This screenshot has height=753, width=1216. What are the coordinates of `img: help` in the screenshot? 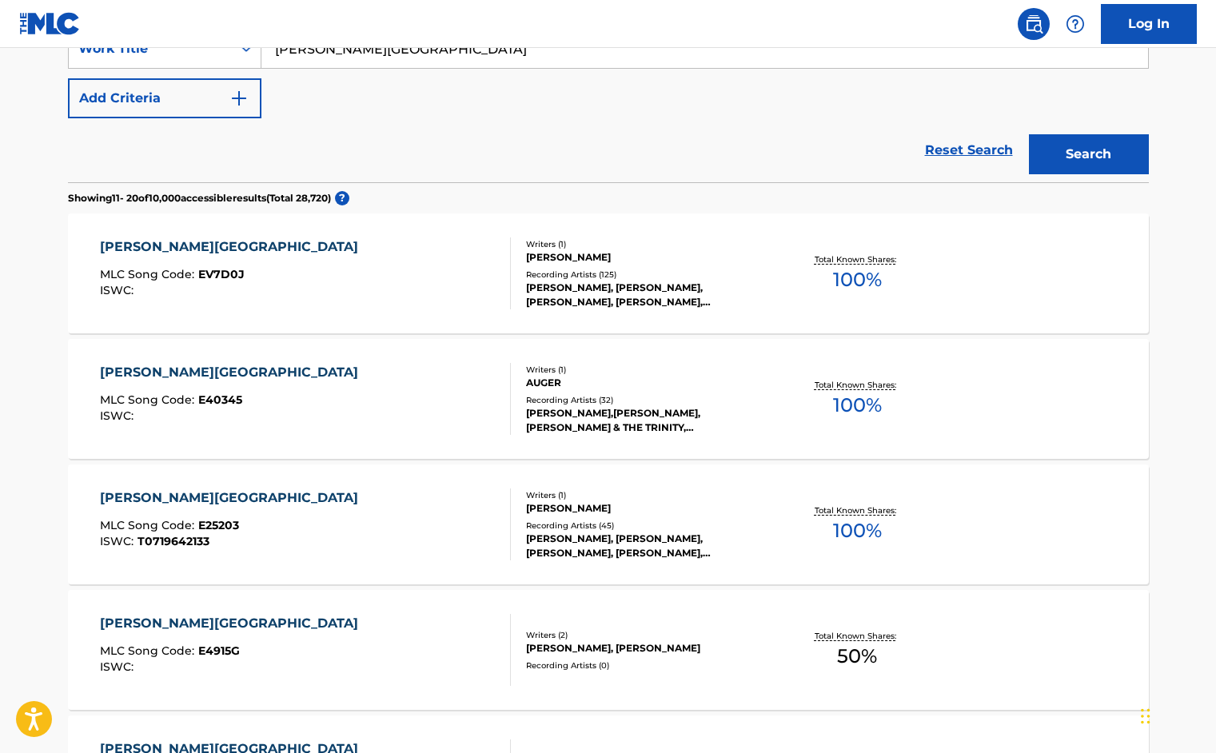 It's located at (1075, 24).